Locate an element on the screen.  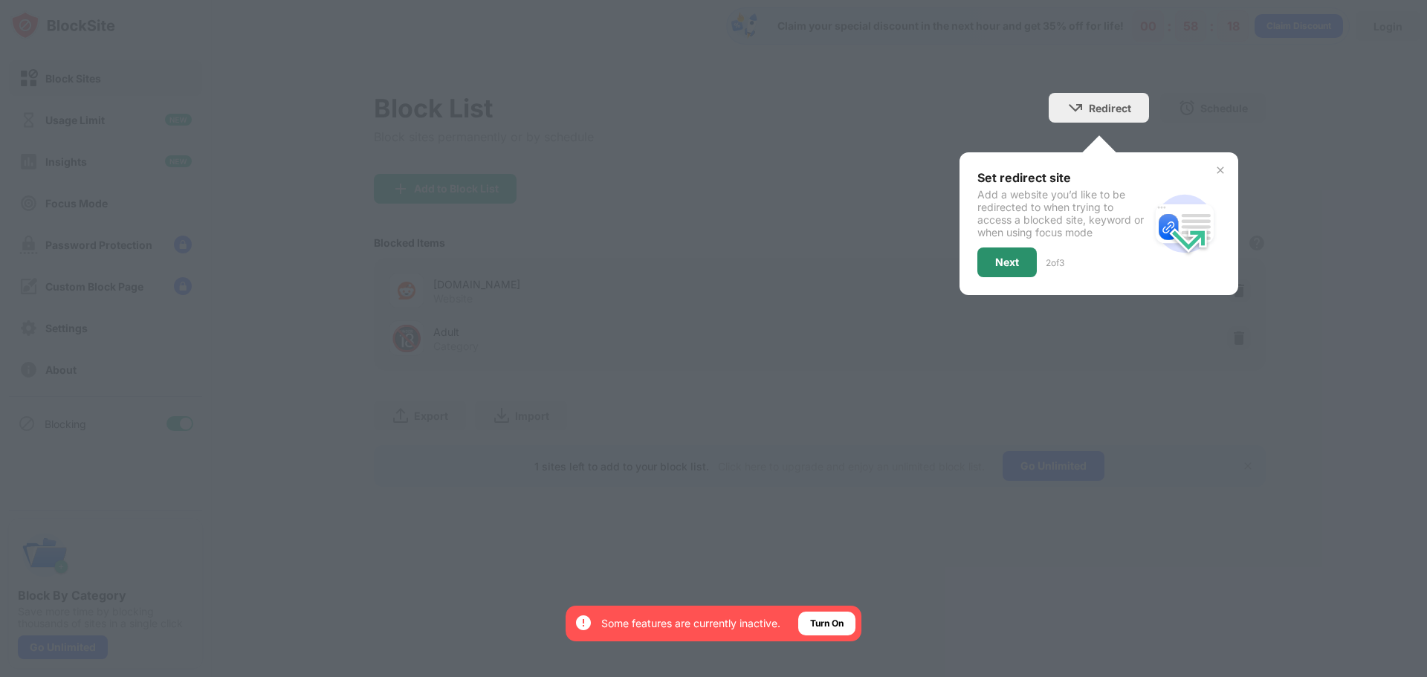
div: Next is located at coordinates (1007, 262).